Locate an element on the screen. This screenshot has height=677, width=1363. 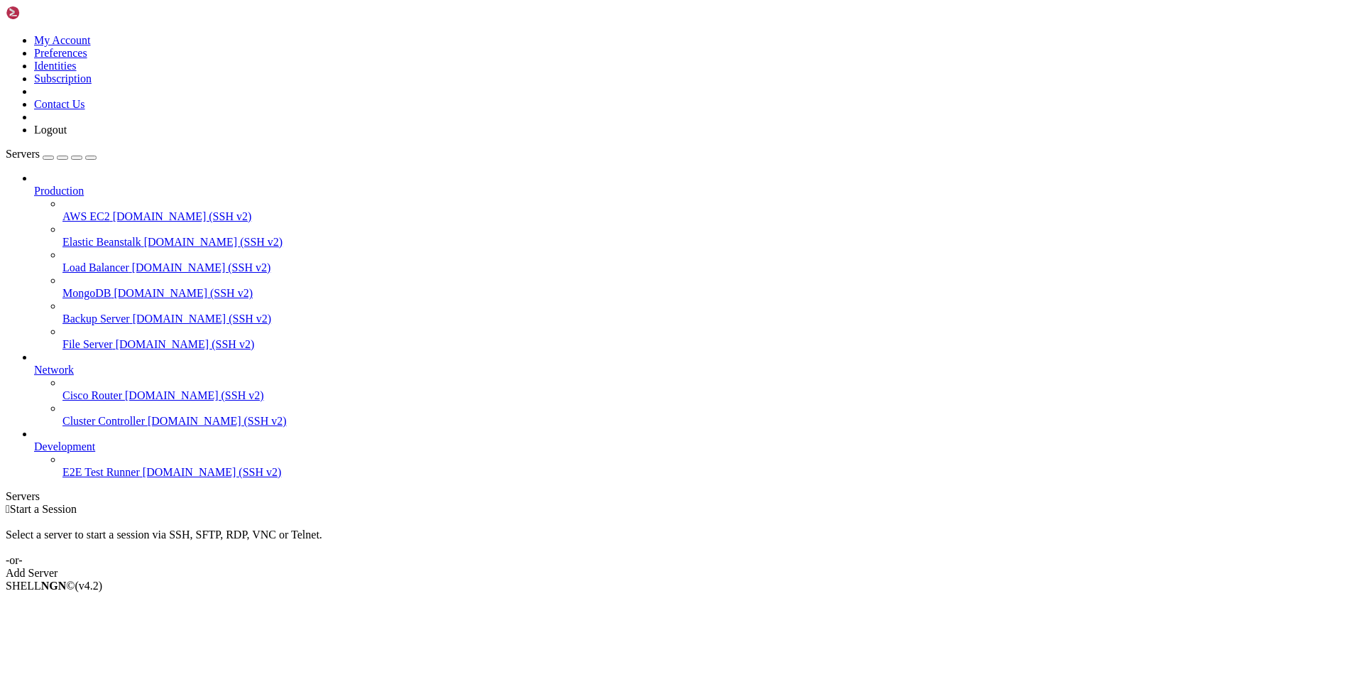
span: File Server is located at coordinates (87, 344).